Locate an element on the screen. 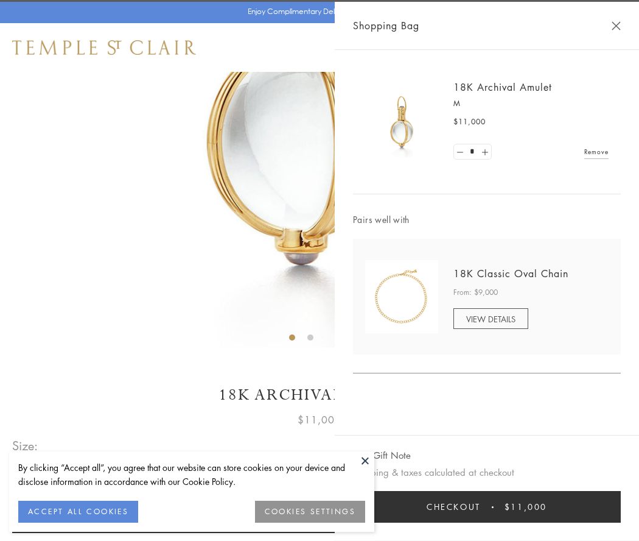 This screenshot has width=639, height=541. span: Size: is located at coordinates (26, 445).